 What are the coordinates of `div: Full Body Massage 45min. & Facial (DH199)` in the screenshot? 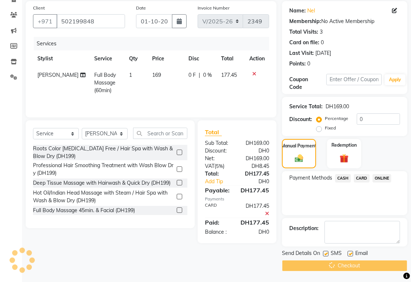 It's located at (84, 211).